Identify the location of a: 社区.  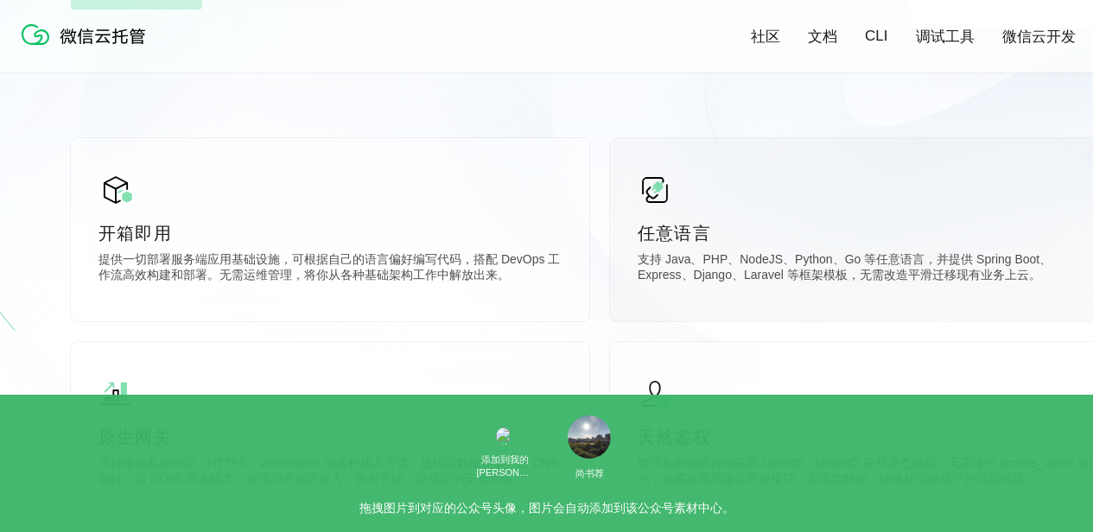
(765, 36).